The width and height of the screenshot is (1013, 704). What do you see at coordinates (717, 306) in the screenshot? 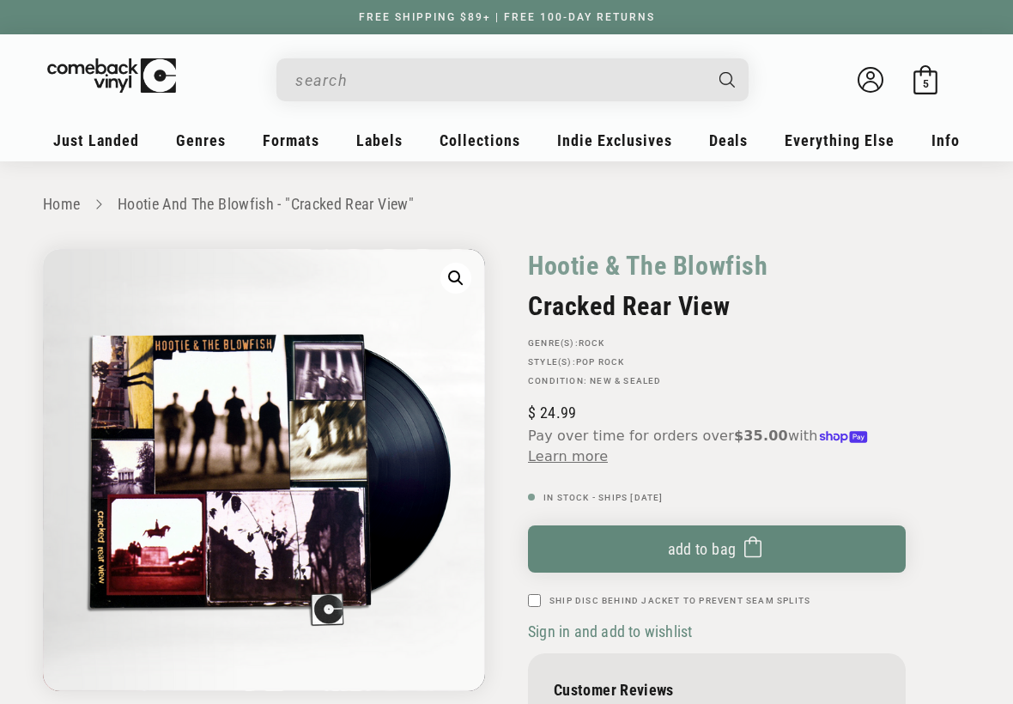
I see `h2: Cracked Rear View` at bounding box center [717, 306].